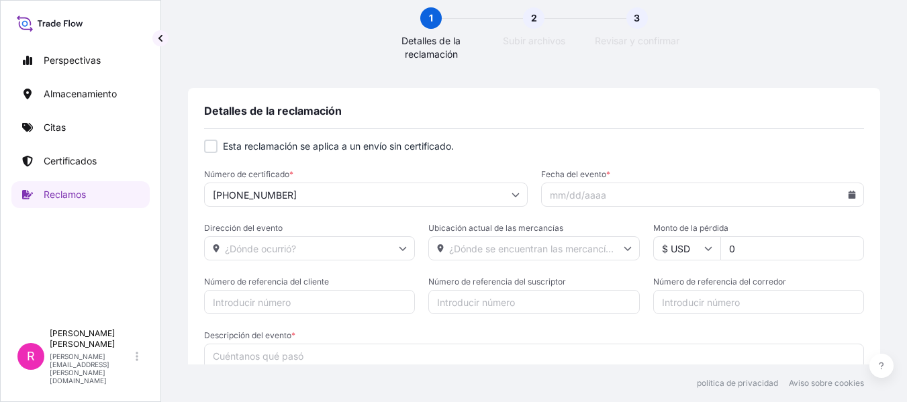 The height and width of the screenshot is (402, 907). I want to click on font: Reclamos, so click(64, 194).